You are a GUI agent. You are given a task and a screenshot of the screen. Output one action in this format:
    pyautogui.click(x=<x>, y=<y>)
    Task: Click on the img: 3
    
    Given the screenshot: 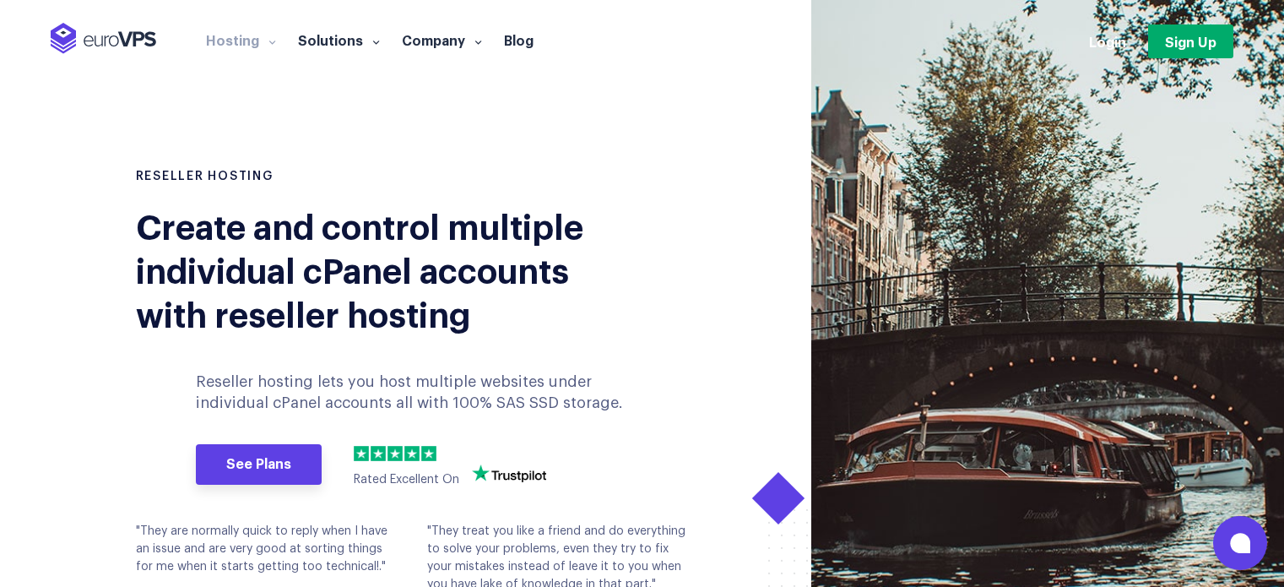 What is the action you would take?
    pyautogui.click(x=395, y=453)
    